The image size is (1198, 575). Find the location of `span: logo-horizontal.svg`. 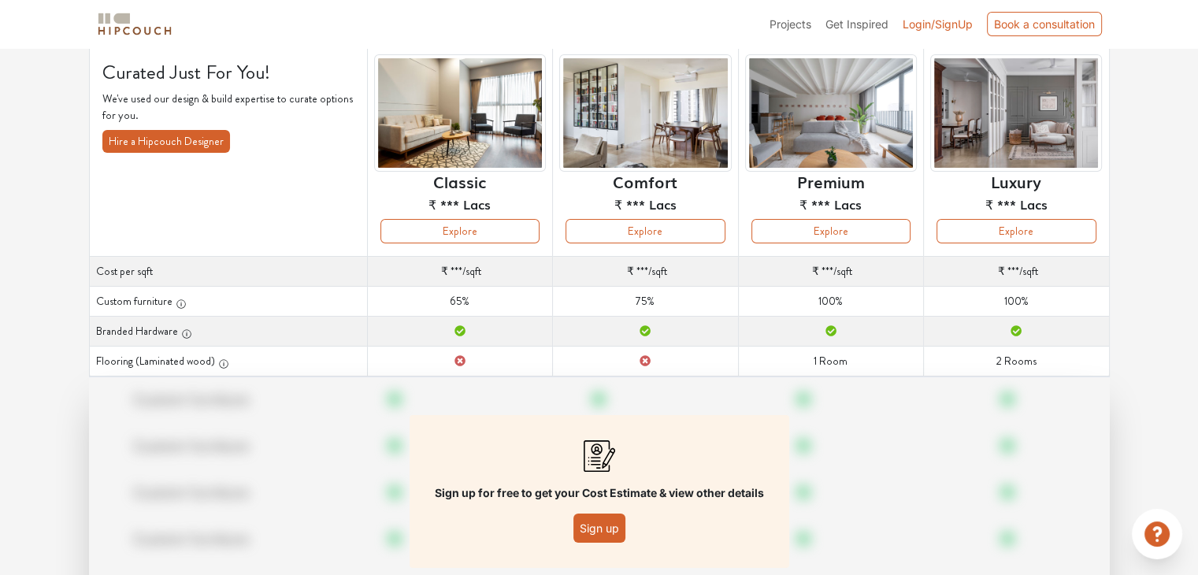

span: logo-horizontal.svg is located at coordinates (135, 24).